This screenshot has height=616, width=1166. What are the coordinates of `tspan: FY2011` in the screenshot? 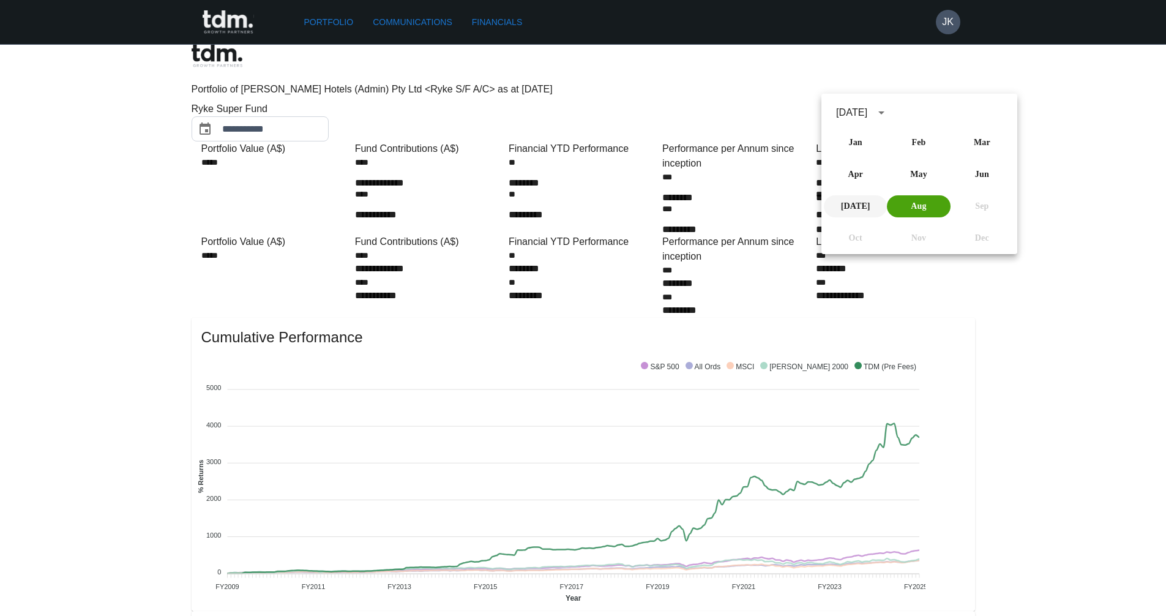 It's located at (313, 586).